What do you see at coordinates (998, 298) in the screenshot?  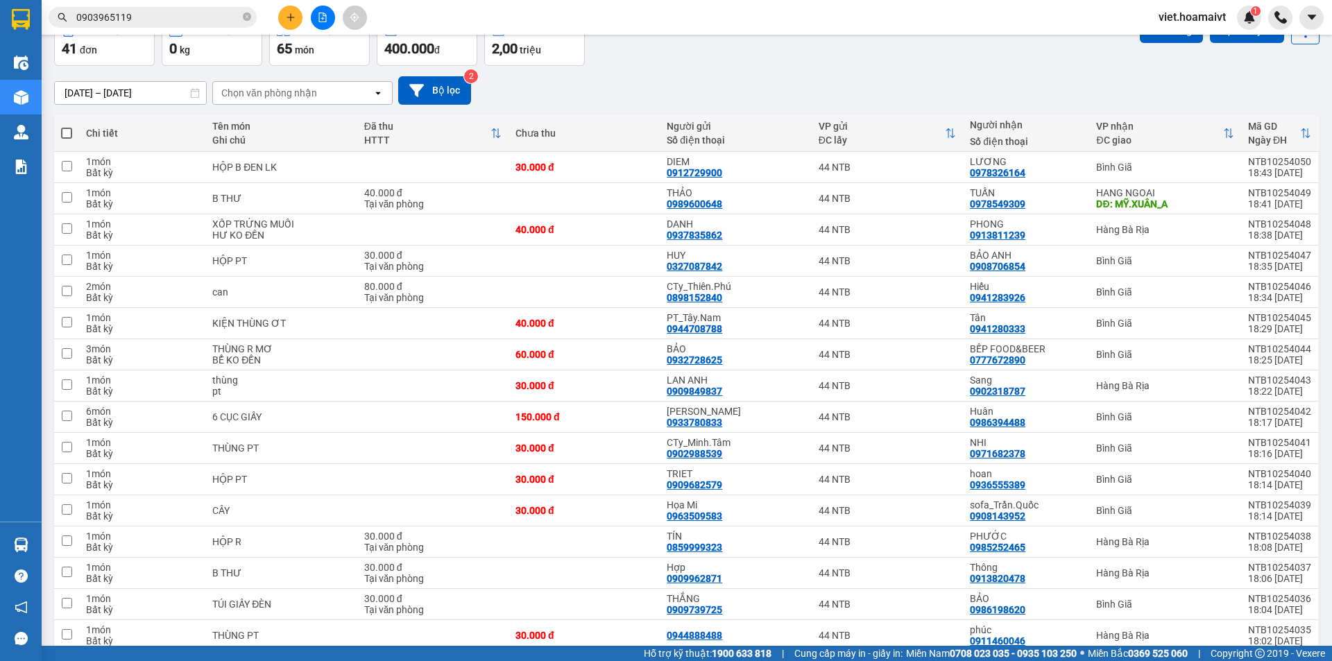 I see `div: 0941283926` at bounding box center [998, 298].